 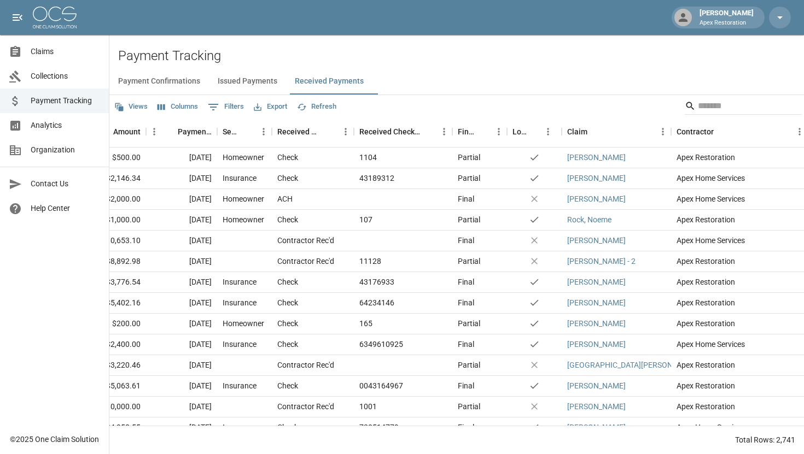 What do you see at coordinates (110, 283) in the screenshot?
I see `div: $3,776.54` at bounding box center [110, 283].